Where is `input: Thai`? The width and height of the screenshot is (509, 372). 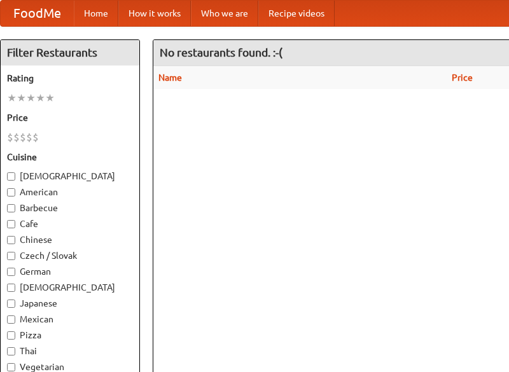
input: Thai is located at coordinates (11, 351).